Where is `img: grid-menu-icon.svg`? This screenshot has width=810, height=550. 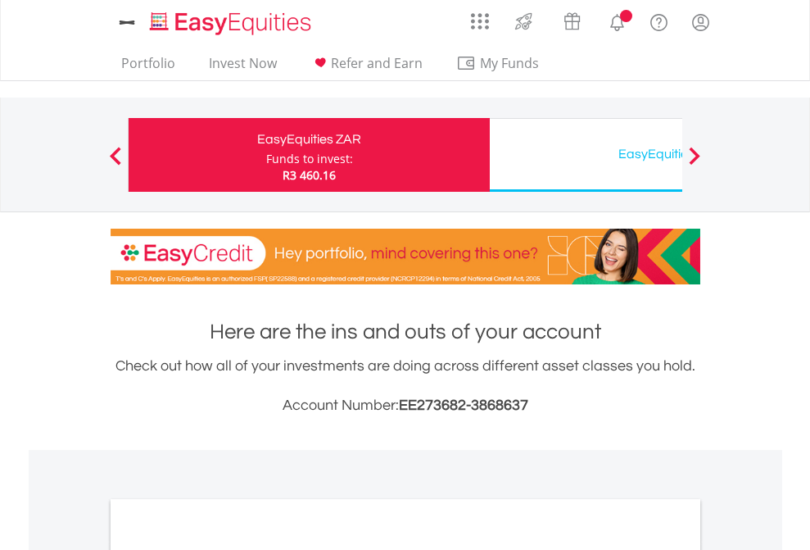
img: grid-menu-icon.svg is located at coordinates (480, 21).